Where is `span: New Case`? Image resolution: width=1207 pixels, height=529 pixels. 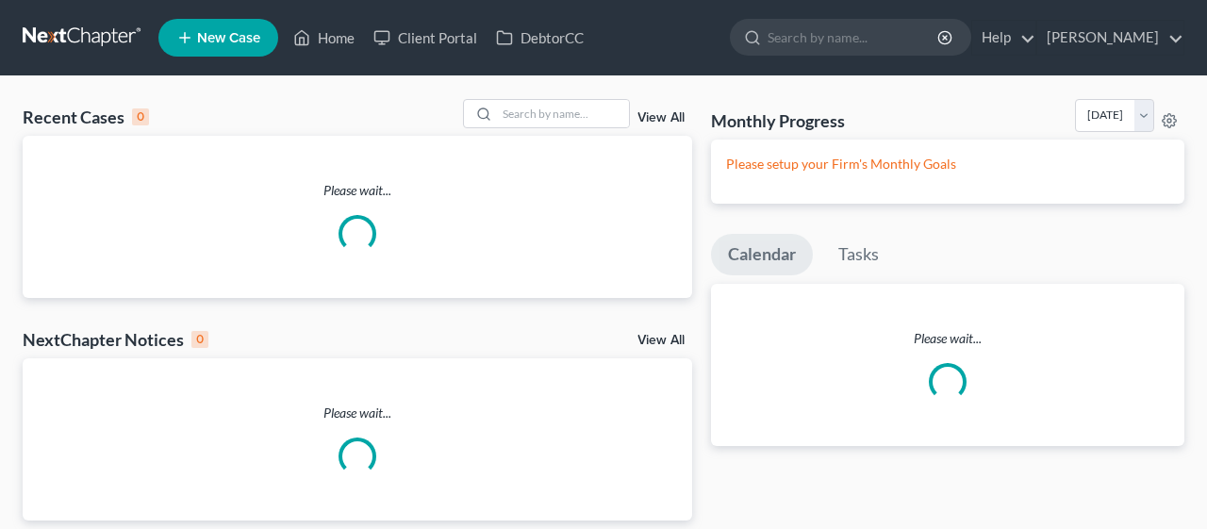 span: New Case is located at coordinates (228, 38).